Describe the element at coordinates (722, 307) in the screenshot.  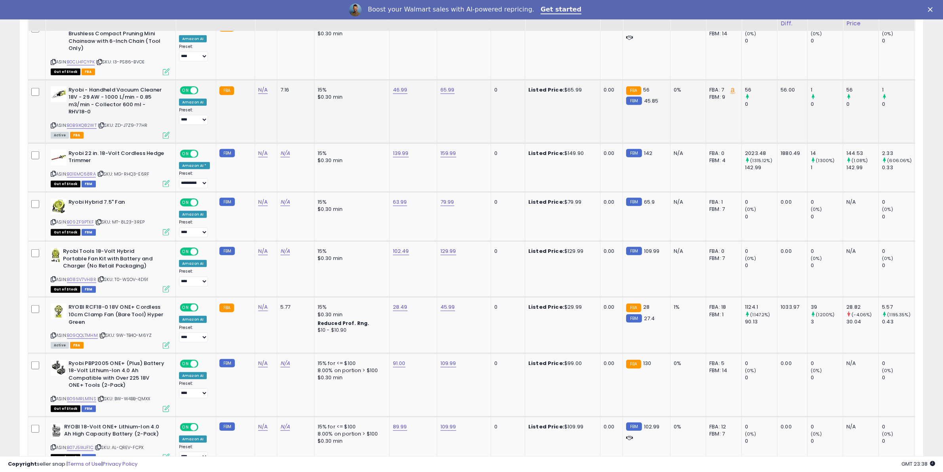
I see `div: FBA: 18` at that location.